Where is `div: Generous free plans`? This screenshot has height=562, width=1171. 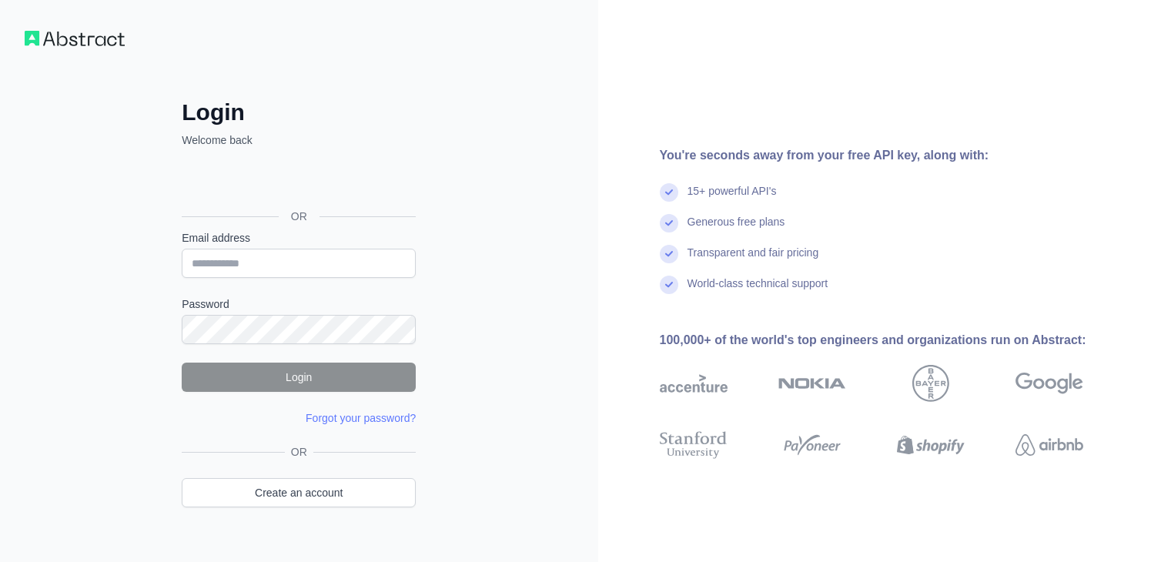
div: Generous free plans is located at coordinates (736, 229).